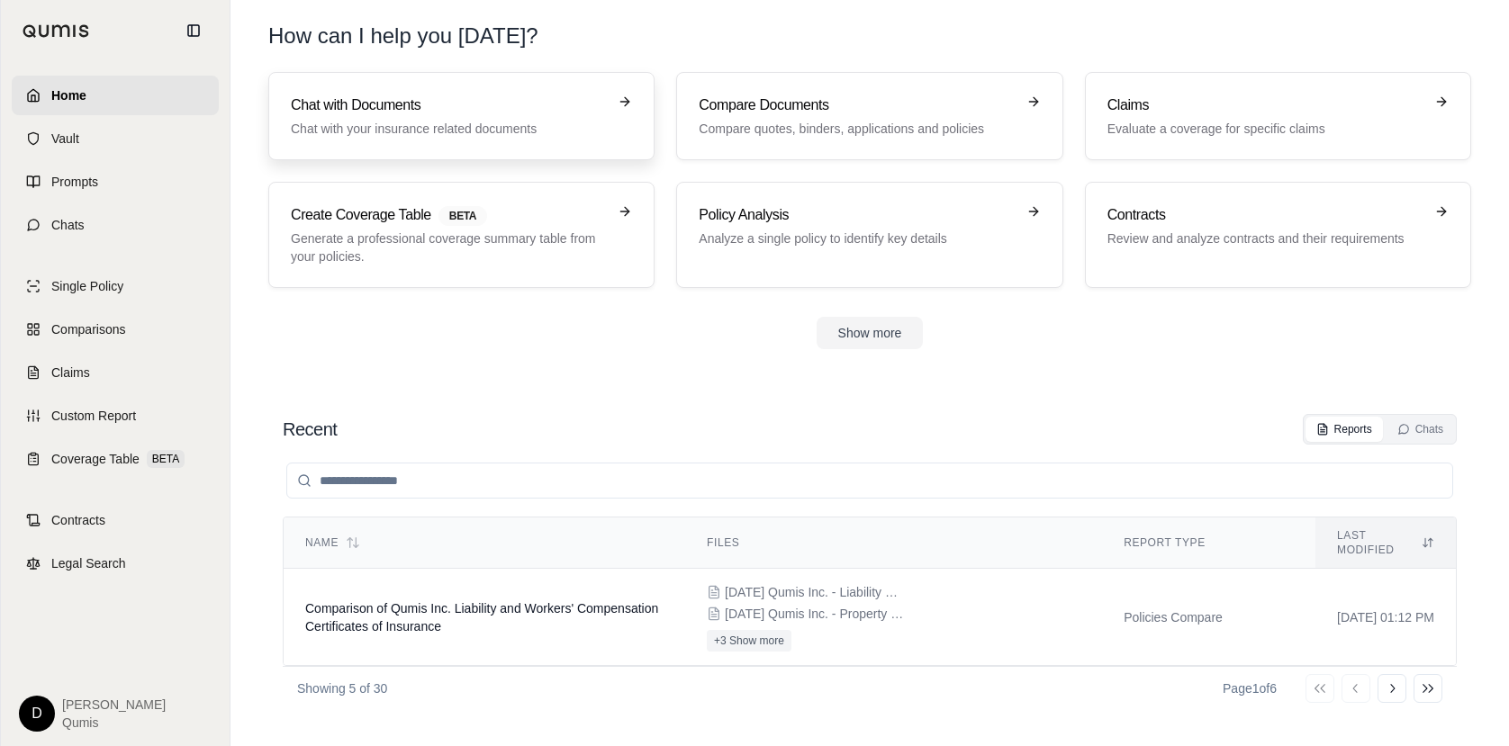  Describe the element at coordinates (1265, 215) in the screenshot. I see `h3: Contracts` at that location.